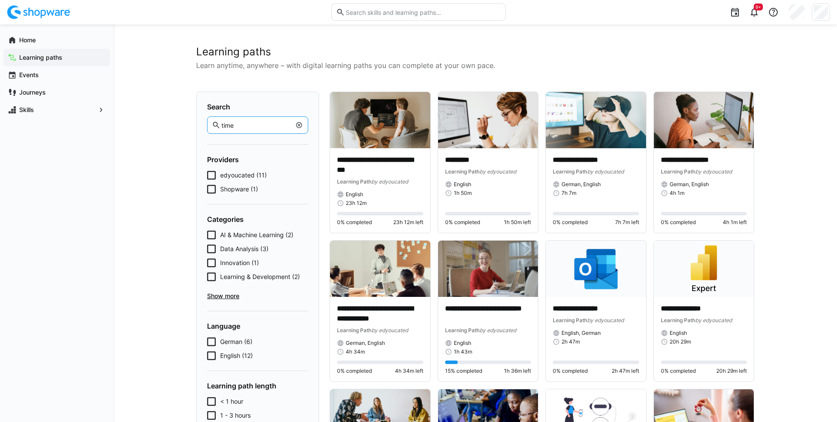 The height and width of the screenshot is (422, 837). What do you see at coordinates (570, 342) in the screenshot?
I see `span: 2h 47m` at bounding box center [570, 342].